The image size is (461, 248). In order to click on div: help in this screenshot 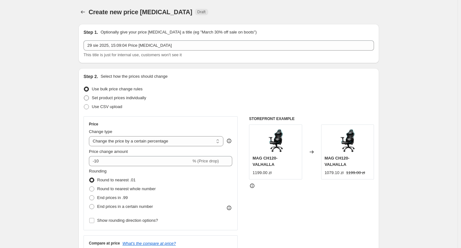, I will do `click(229, 141)`.